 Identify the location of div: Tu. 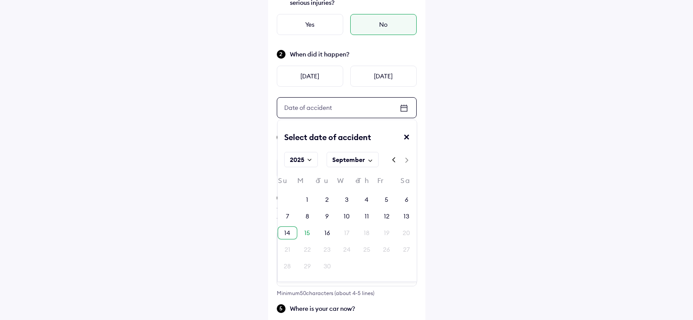
(327, 182).